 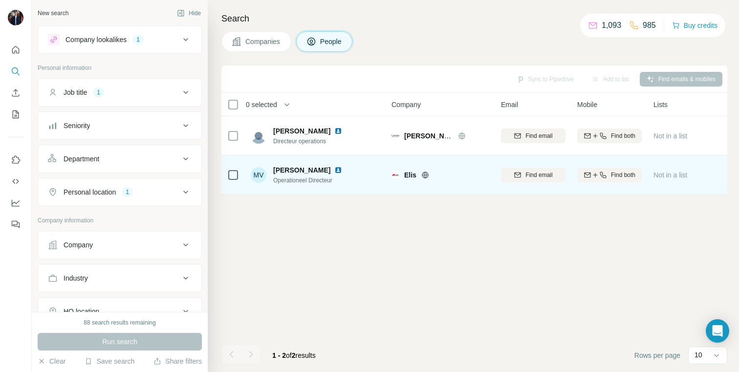 What do you see at coordinates (96, 40) in the screenshot?
I see `div: Company lookalikes` at bounding box center [96, 40].